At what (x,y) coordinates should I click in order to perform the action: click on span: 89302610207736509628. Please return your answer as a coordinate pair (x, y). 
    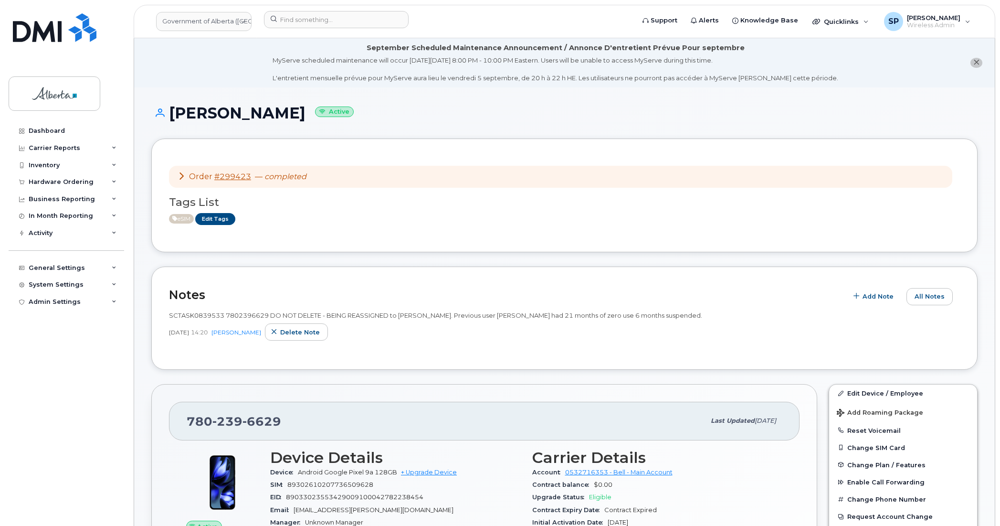
    Looking at the image, I should click on (330, 484).